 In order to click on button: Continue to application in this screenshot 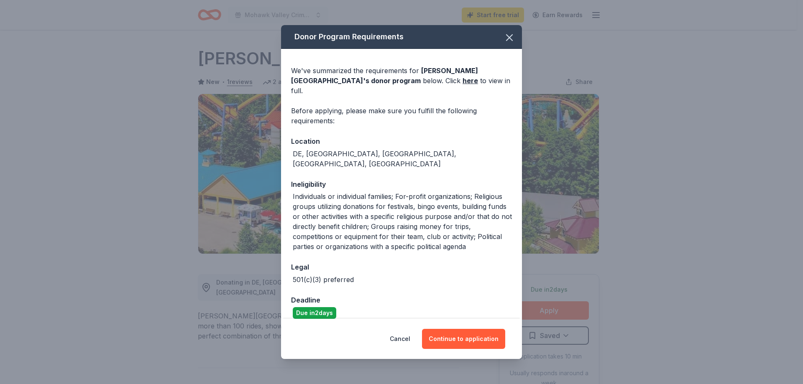, I will do `click(463, 339)`.